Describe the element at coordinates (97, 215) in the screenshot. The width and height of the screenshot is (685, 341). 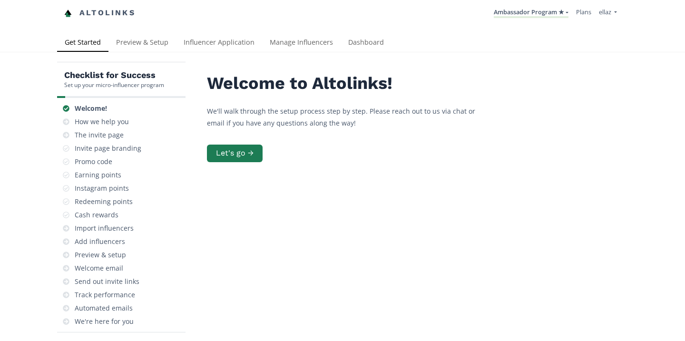
I see `div: Cash rewards` at that location.